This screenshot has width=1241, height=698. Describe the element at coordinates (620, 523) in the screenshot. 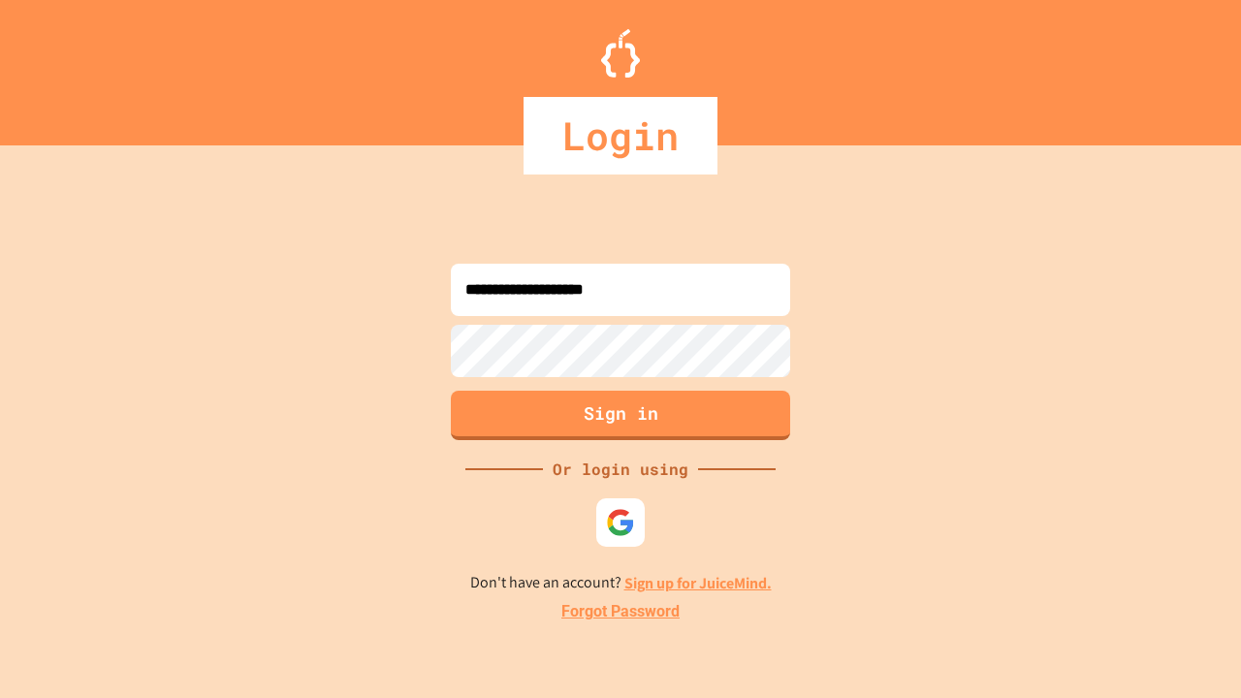

I see `img: google-icon.svg` at that location.